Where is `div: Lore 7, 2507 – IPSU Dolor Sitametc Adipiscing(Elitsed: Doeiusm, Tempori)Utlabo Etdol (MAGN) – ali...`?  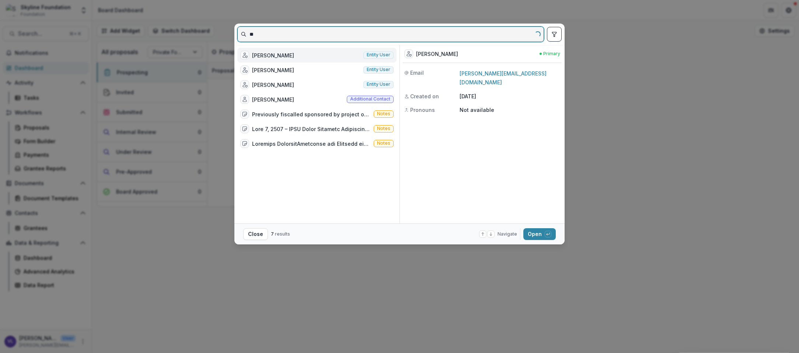 div: Lore 7, 2507 – IPSU Dolor Sitametc Adipiscing(Elitsed: Doeiusm, Tempori)Utlabo Etdol (MAGN) – ali... is located at coordinates (311, 129).